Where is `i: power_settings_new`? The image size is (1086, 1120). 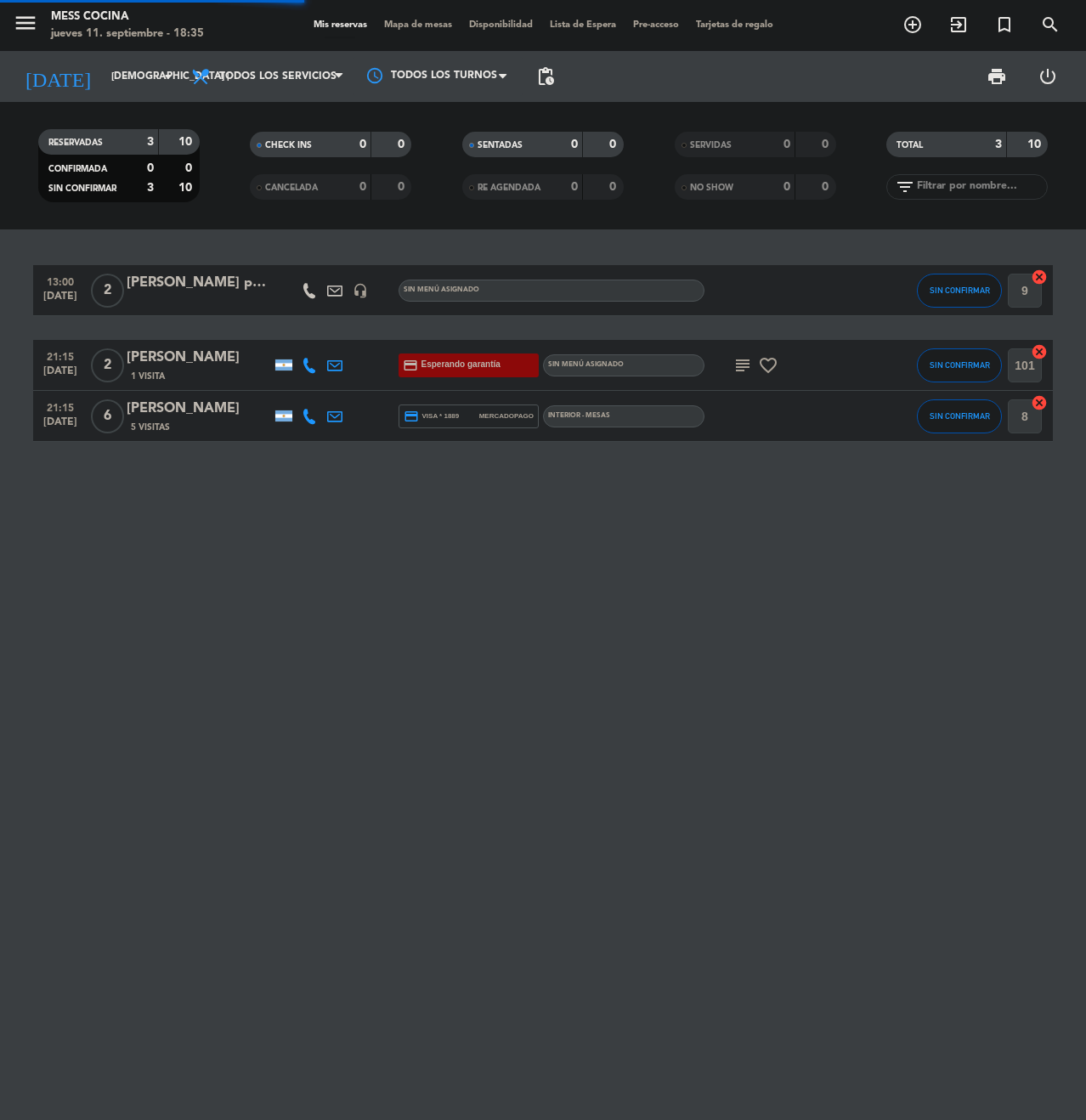 i: power_settings_new is located at coordinates (1047, 76).